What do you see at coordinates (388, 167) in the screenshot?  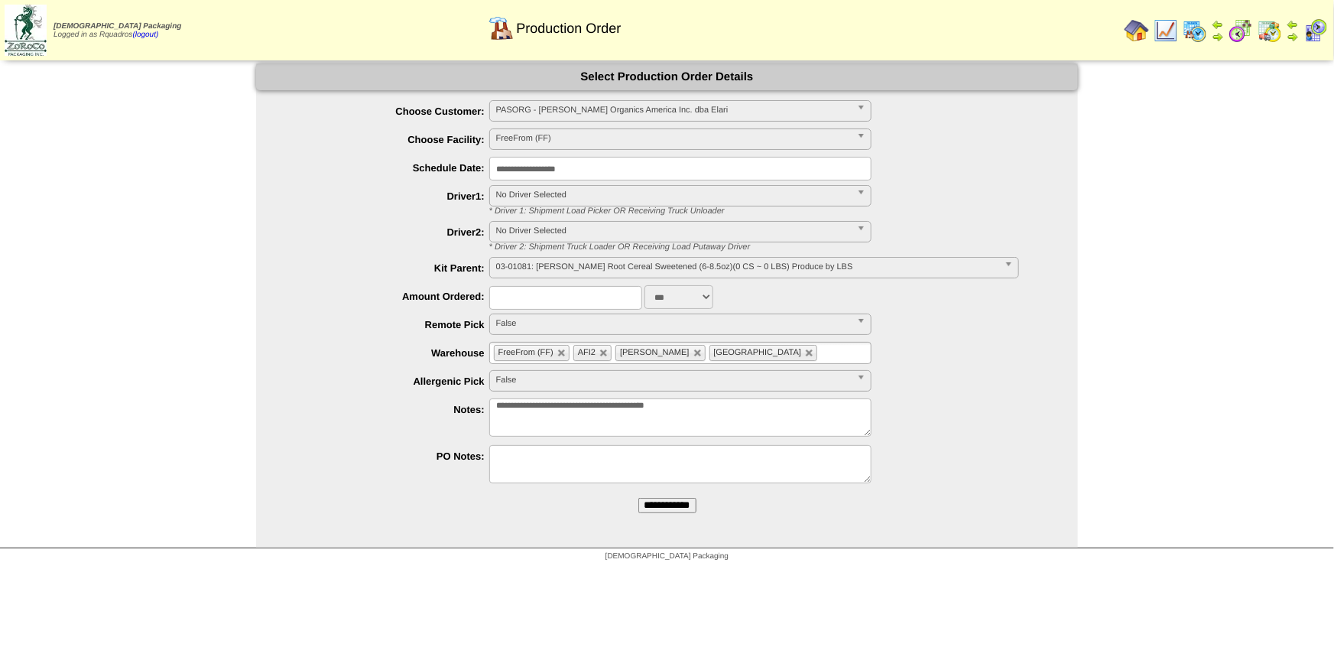 I see `label: Schedule Date:` at bounding box center [388, 167].